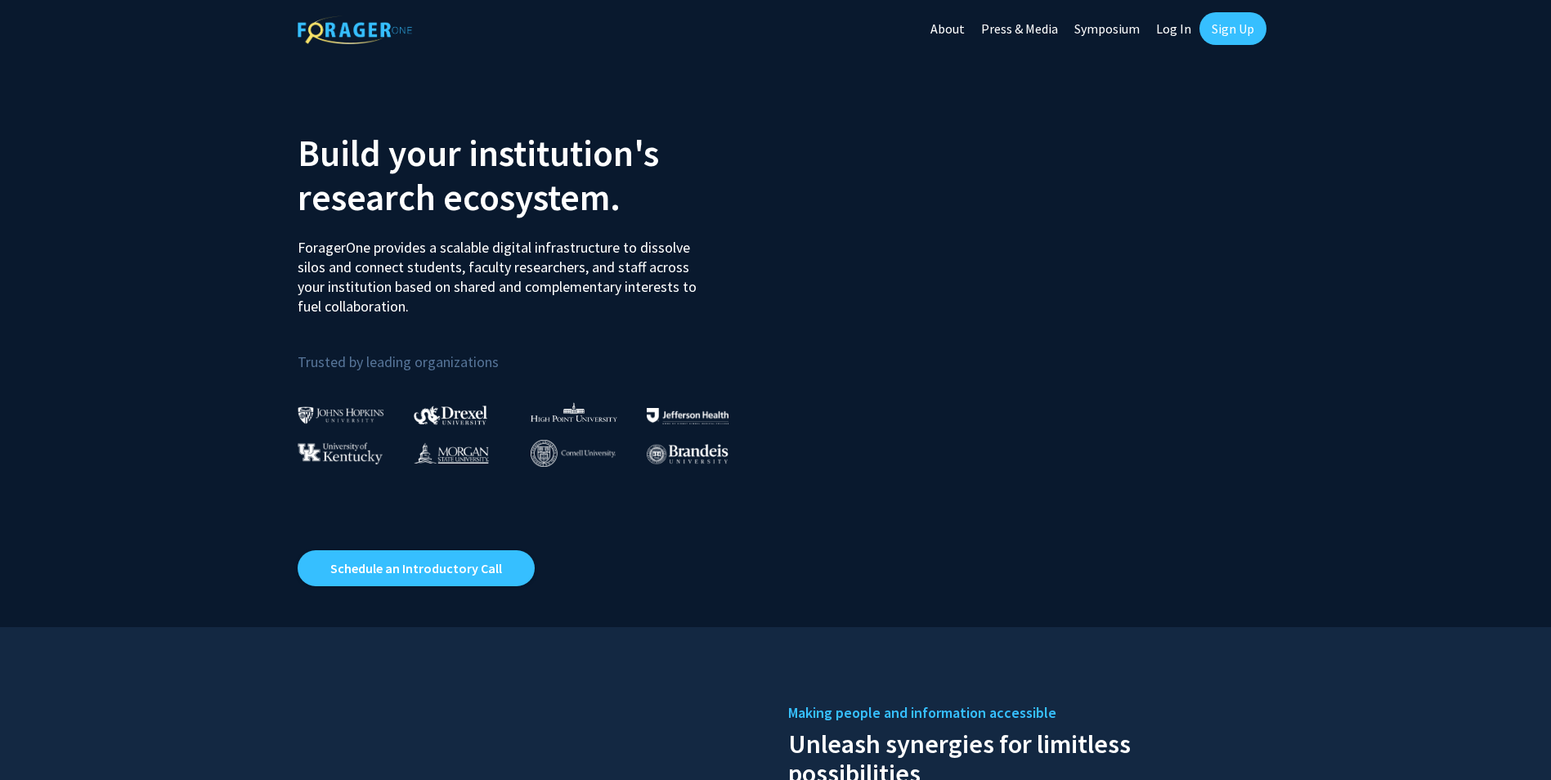  Describe the element at coordinates (1021, 713) in the screenshot. I see `h5: Making people and information accessible` at that location.